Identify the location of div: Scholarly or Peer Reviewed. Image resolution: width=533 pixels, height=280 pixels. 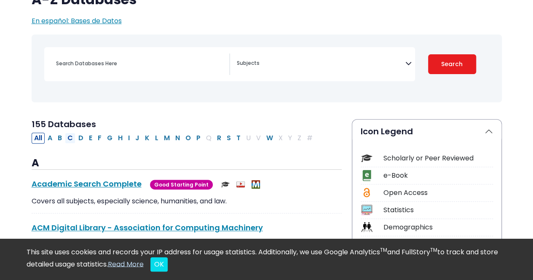
(439, 159).